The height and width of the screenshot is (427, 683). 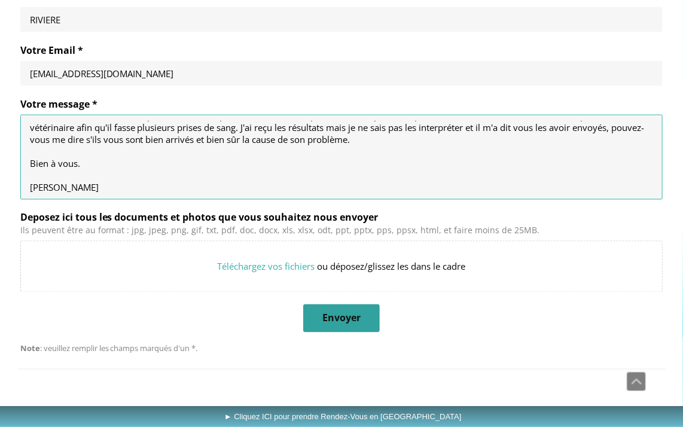 I want to click on input: Votre Email *, so click(x=342, y=74).